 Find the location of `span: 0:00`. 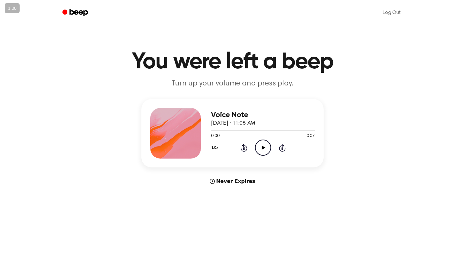

span: 0:00 is located at coordinates (215, 136).